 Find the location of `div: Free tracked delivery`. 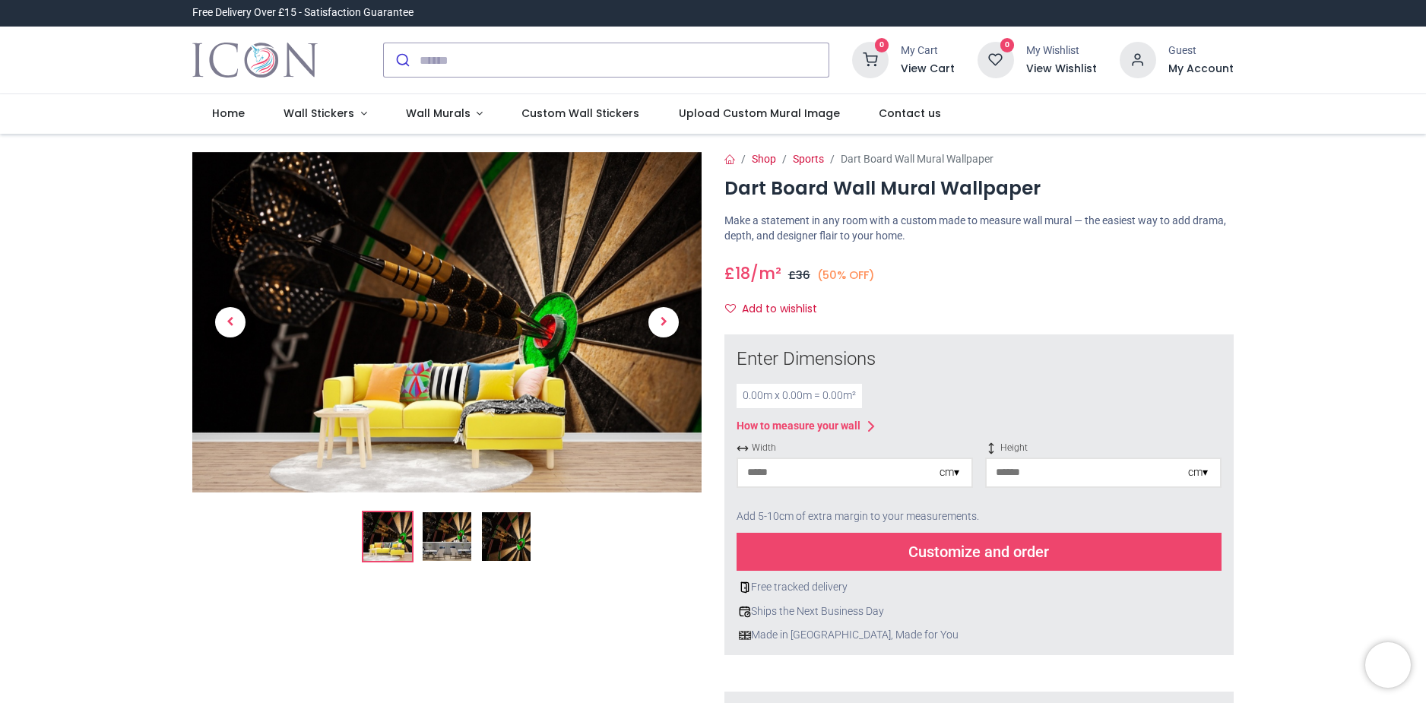

div: Free tracked delivery is located at coordinates (979, 587).